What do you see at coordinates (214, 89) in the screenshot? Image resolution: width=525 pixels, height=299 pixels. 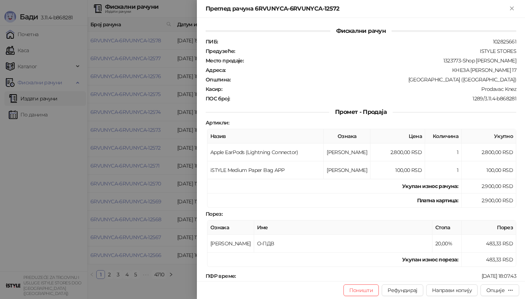 I see `strong: Касир :` at bounding box center [214, 89].